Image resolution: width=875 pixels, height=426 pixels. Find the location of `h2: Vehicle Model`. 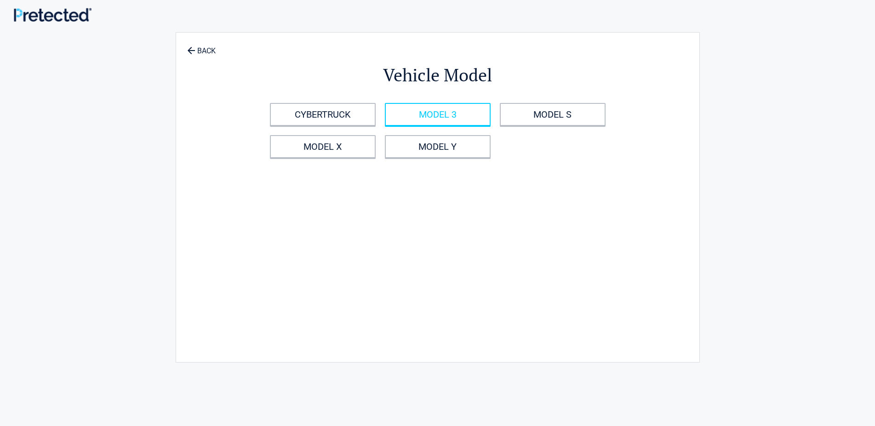

h2: Vehicle Model is located at coordinates (438, 75).